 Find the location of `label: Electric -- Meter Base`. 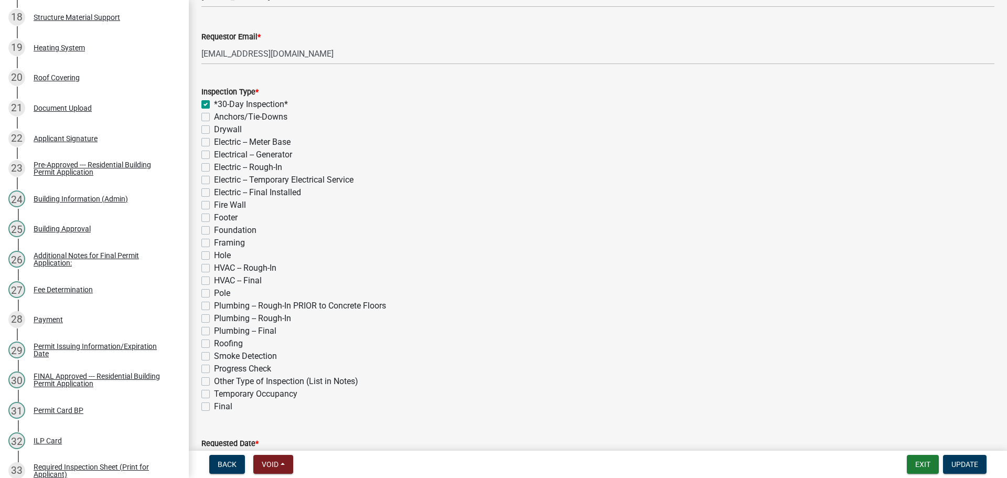

label: Electric -- Meter Base is located at coordinates (252, 142).